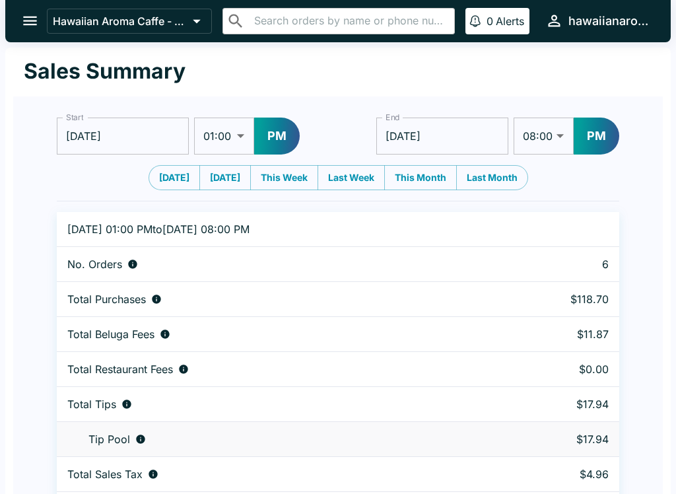 The image size is (676, 494). I want to click on button: Last Month, so click(492, 178).